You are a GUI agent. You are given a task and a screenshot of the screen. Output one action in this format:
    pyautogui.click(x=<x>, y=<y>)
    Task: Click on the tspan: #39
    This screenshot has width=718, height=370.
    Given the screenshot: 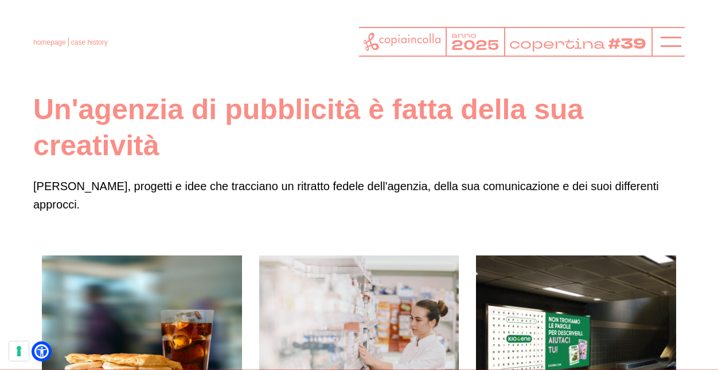 What is the action you would take?
    pyautogui.click(x=626, y=44)
    